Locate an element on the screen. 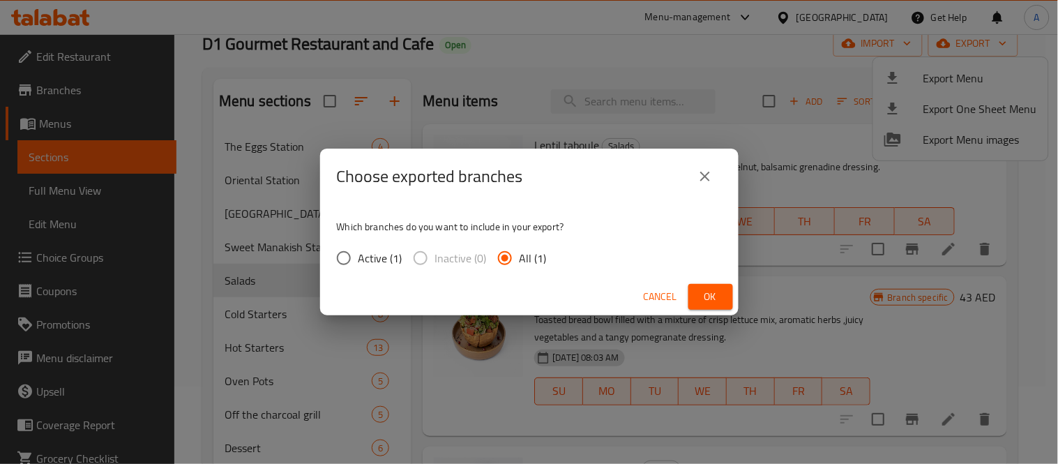 The width and height of the screenshot is (1058, 464). span: Ok is located at coordinates (710, 296).